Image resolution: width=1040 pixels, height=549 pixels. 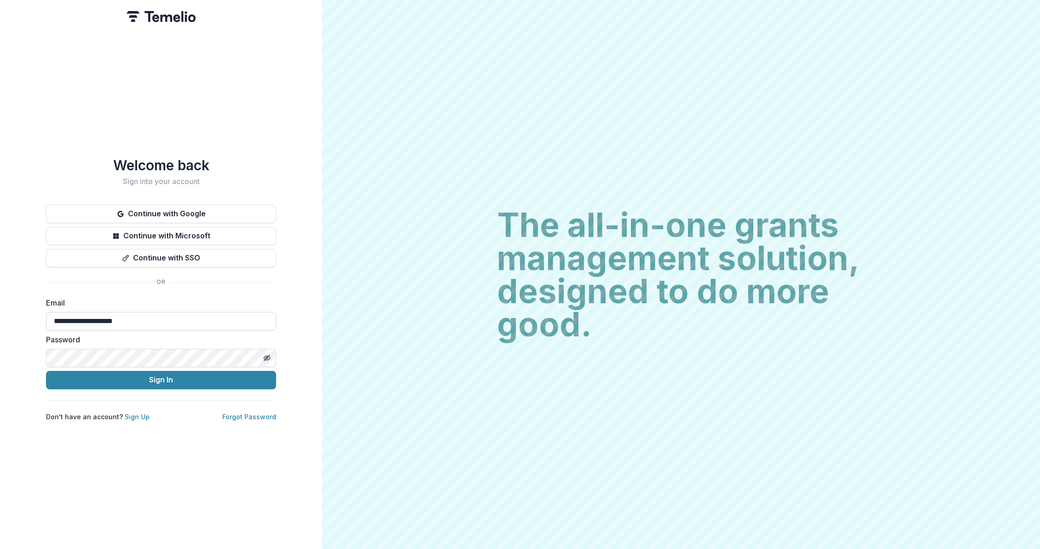 What do you see at coordinates (161, 236) in the screenshot?
I see `button: Continue with Microsoft` at bounding box center [161, 236].